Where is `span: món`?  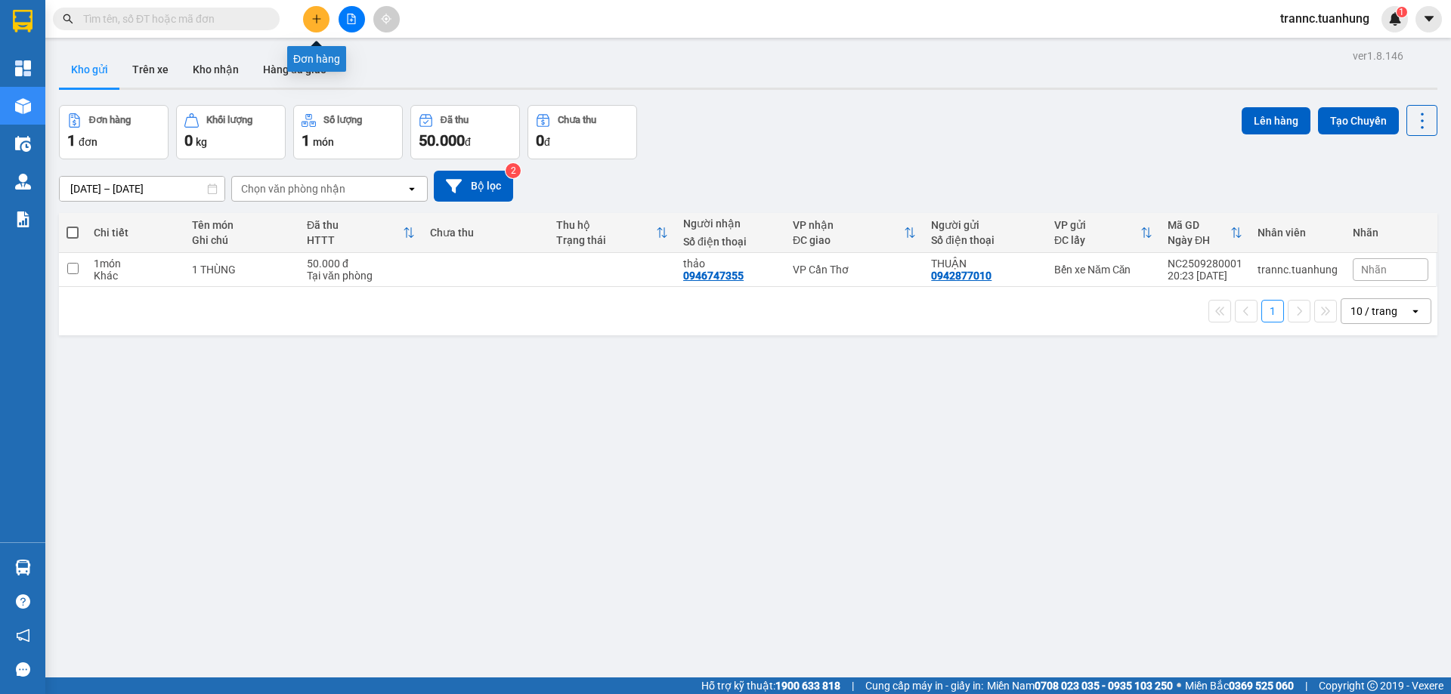
span: món is located at coordinates (323, 142).